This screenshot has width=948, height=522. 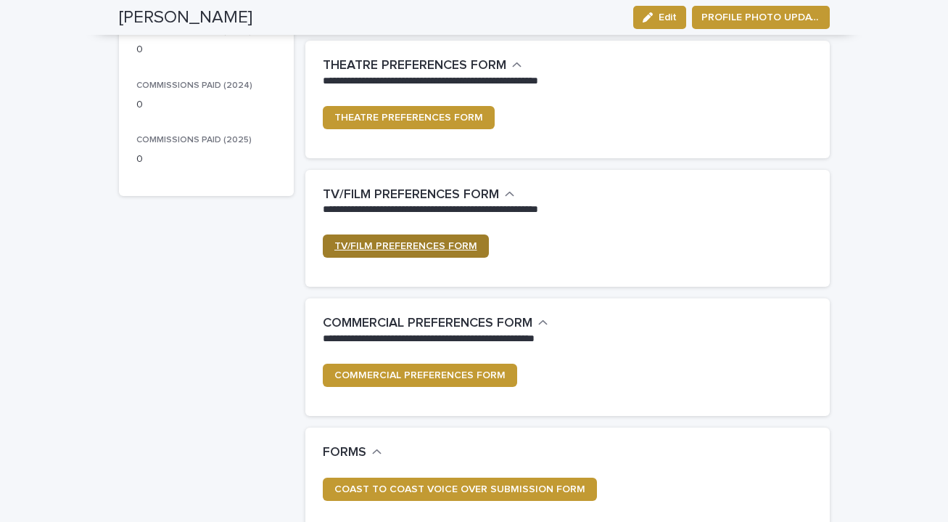 What do you see at coordinates (406, 246) in the screenshot?
I see `span: TV/FILM PREFERENCES FORM` at bounding box center [406, 246].